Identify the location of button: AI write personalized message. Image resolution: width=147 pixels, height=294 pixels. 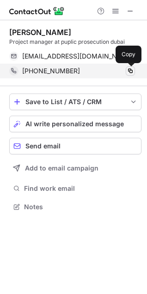
(75, 124).